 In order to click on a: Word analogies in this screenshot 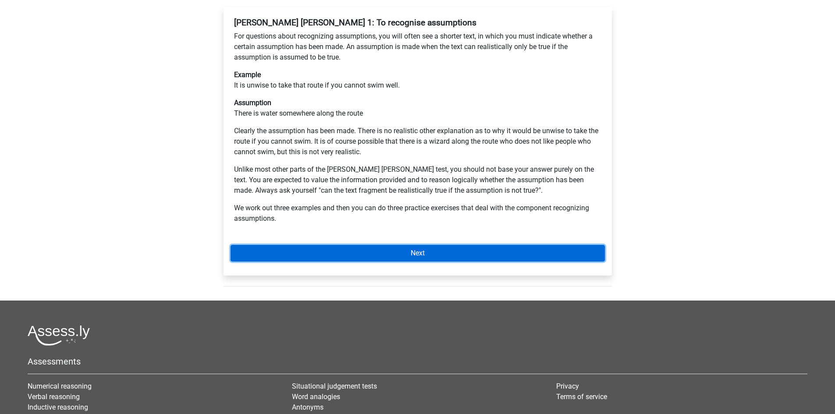, I will do `click(316, 397)`.